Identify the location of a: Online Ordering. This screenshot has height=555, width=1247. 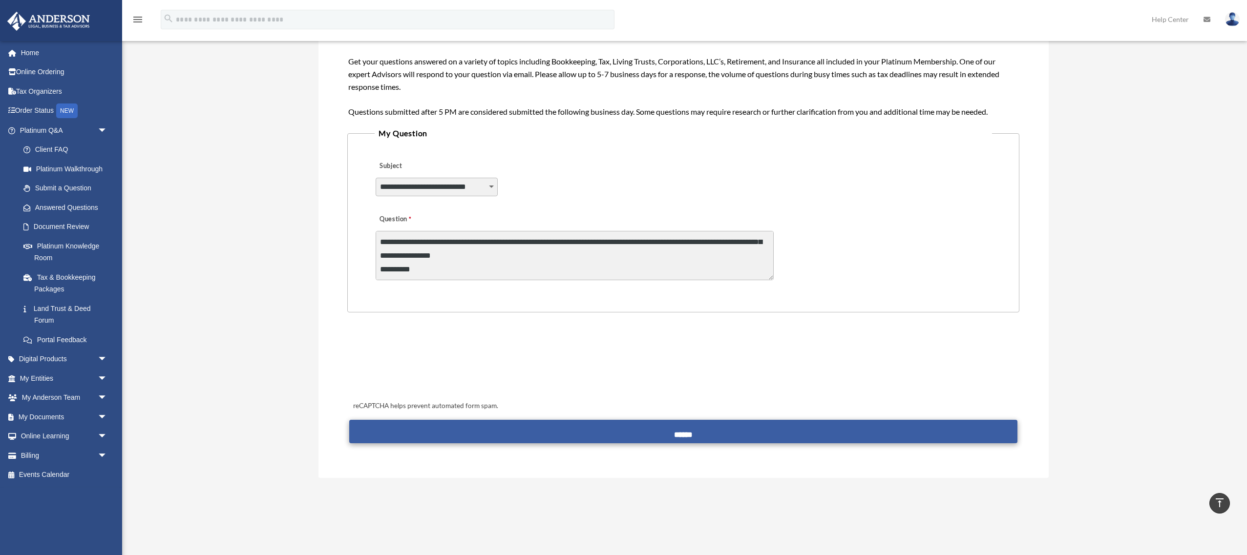
(64, 72).